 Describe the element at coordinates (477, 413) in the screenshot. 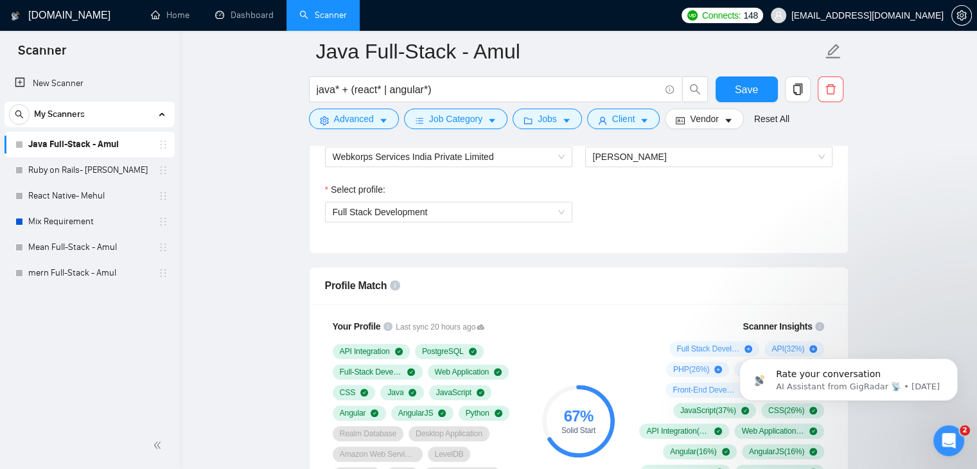

I see `span: Python` at that location.